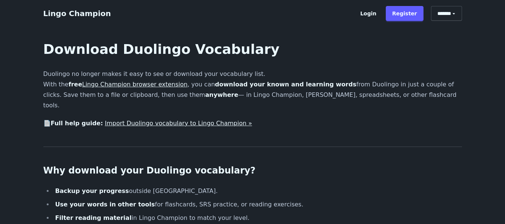 This screenshot has width=505, height=224. I want to click on h1: Download Duolingo Vocabulary, so click(252, 49).